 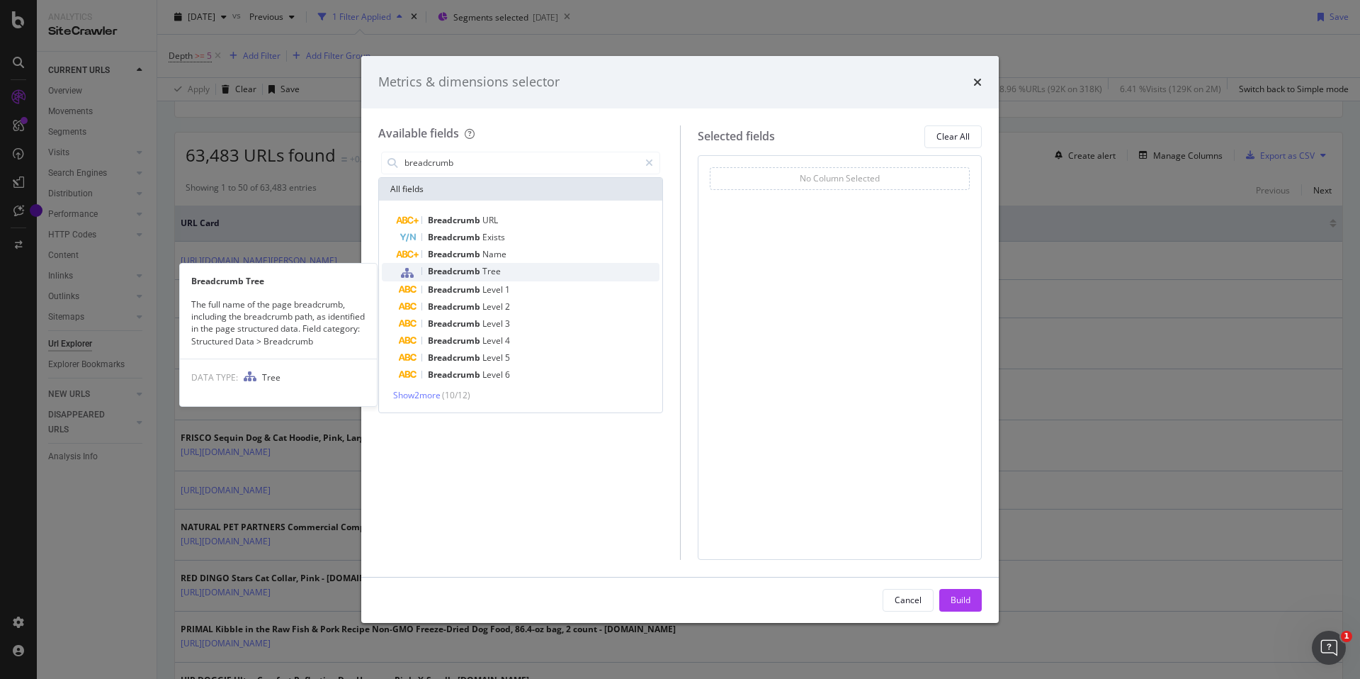 What do you see at coordinates (507, 357) in the screenshot?
I see `span: 5` at bounding box center [507, 357].